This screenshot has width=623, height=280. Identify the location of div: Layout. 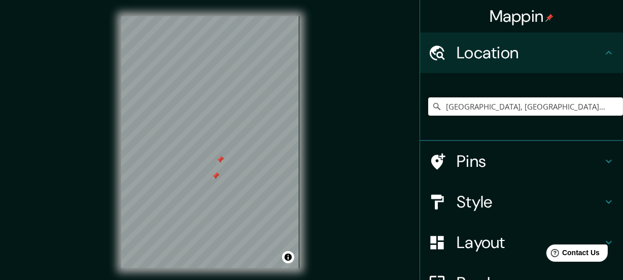
(521, 242).